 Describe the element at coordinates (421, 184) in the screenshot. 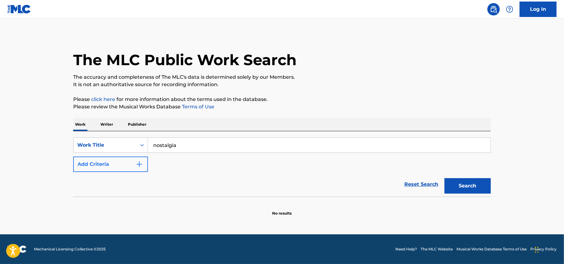

I see `a: Reset Search` at that location.